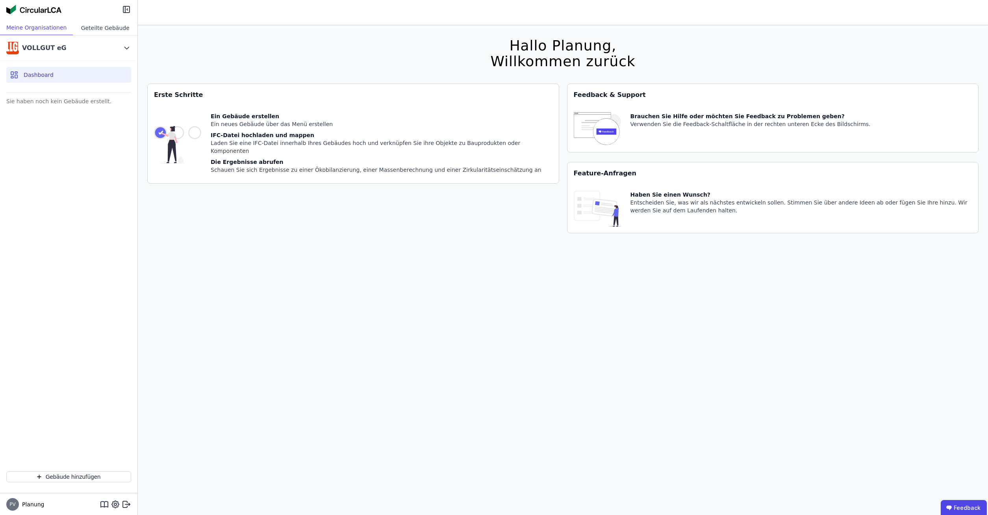 The width and height of the screenshot is (988, 515). What do you see at coordinates (382, 147) in the screenshot?
I see `div: Laden Sie eine IFC-Datei innerhalb Ihres Gebäudes hoch und verknüpfen Sie ihre Objekte zu Bauprod...` at bounding box center [382, 147].